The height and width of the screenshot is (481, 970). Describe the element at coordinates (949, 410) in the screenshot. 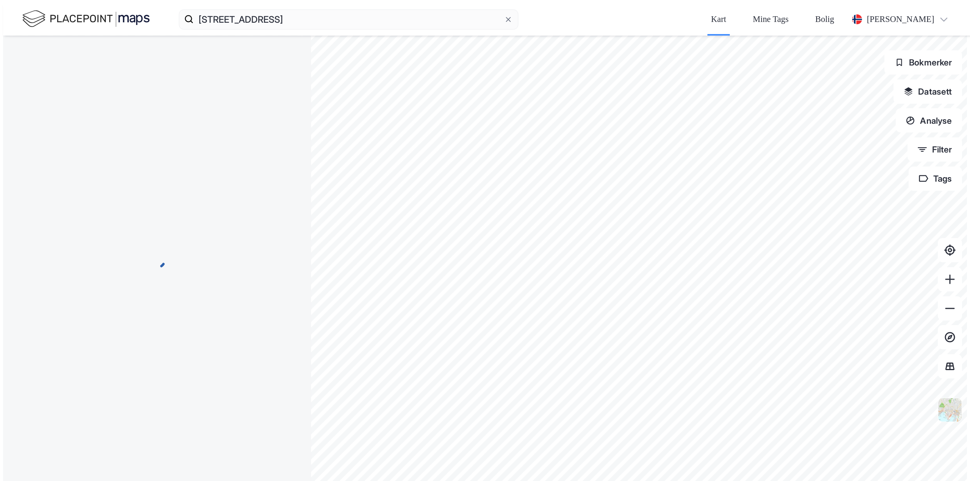

I see `img: Z` at that location.